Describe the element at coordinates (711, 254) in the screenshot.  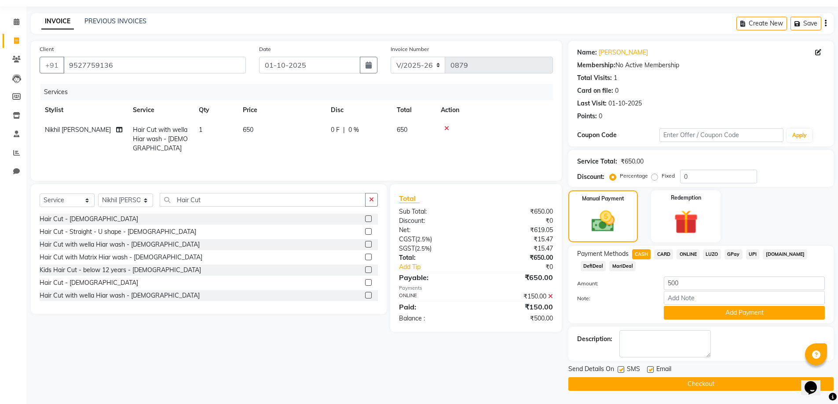
I see `span: LUZO` at that location.